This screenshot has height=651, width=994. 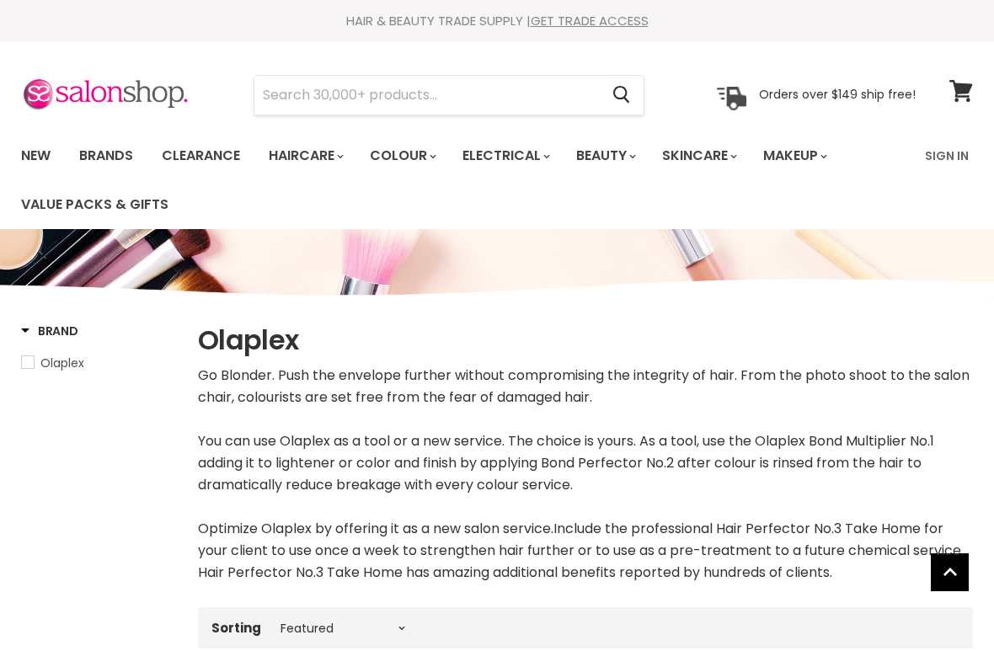 What do you see at coordinates (50, 331) in the screenshot?
I see `span: Brand` at bounding box center [50, 331].